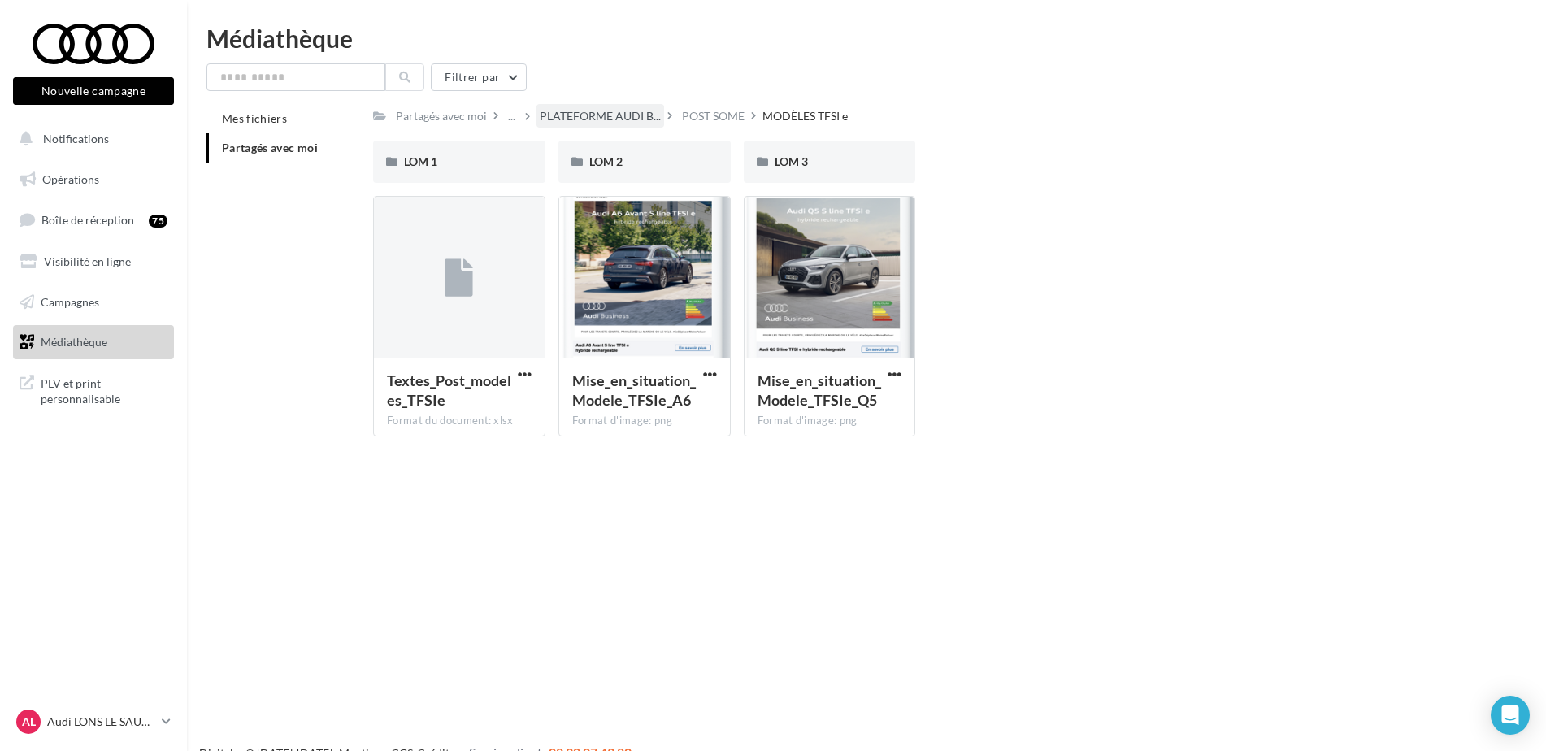  Describe the element at coordinates (459, 421) in the screenshot. I see `div: Format du document: xlsx` at that location.